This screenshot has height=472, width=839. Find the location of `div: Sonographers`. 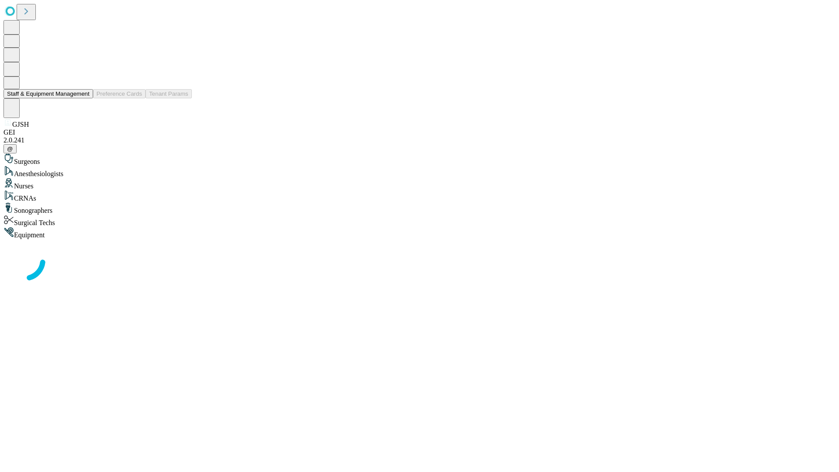

div: Sonographers is located at coordinates (419, 208).